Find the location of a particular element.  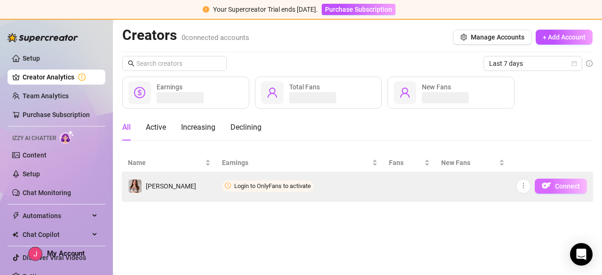

span: setting is located at coordinates (463, 37).